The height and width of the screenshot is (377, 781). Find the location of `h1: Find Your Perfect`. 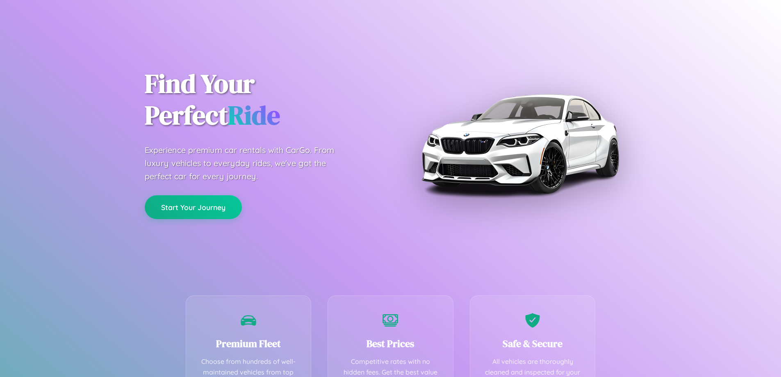

h1: Find Your Perfect is located at coordinates (262, 100).